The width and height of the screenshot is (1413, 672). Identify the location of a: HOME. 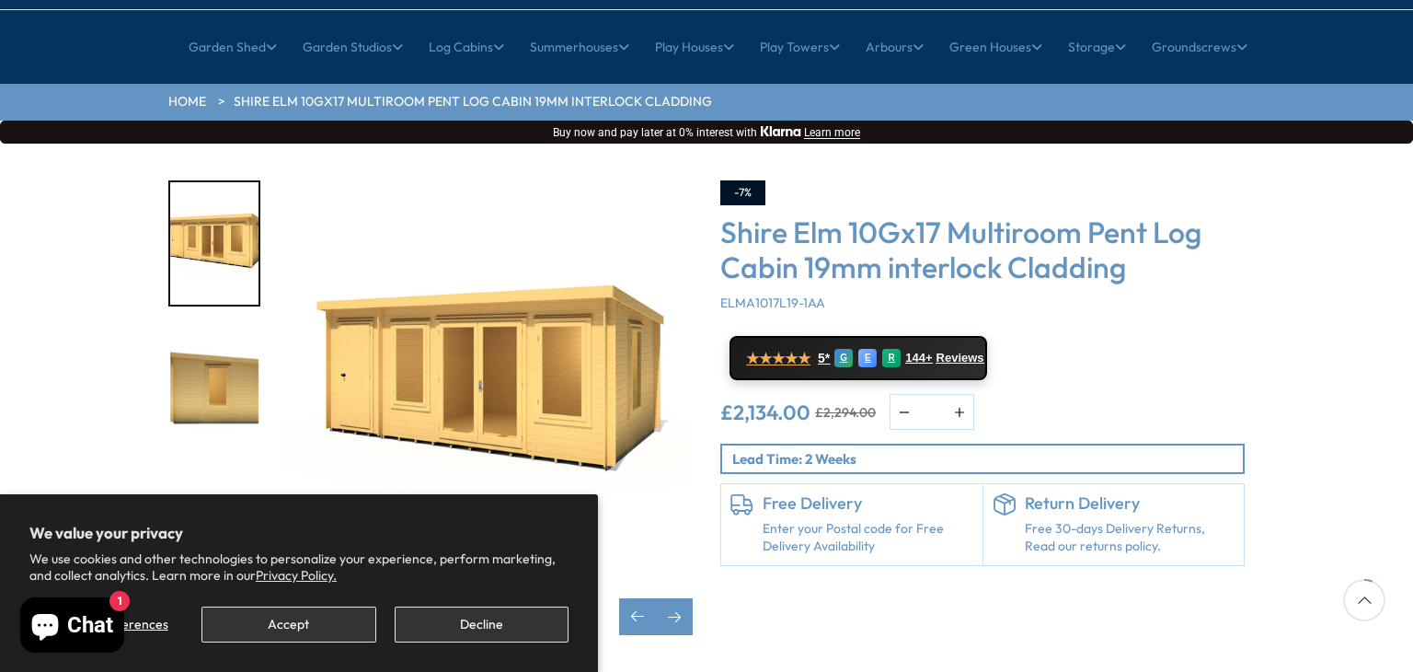
(187, 102).